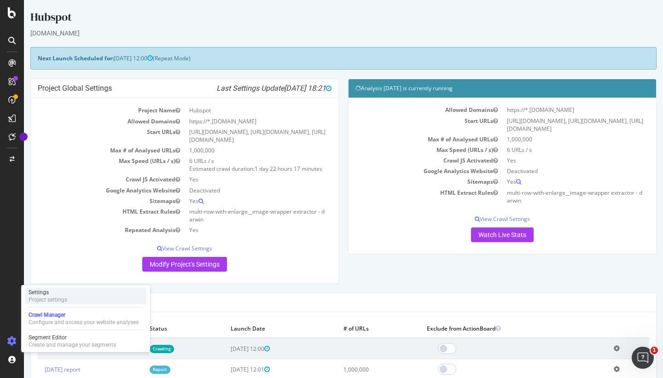  Describe the element at coordinates (264, 169) in the screenshot. I see `span: 1 day 22 hours 17 minutes` at that location.